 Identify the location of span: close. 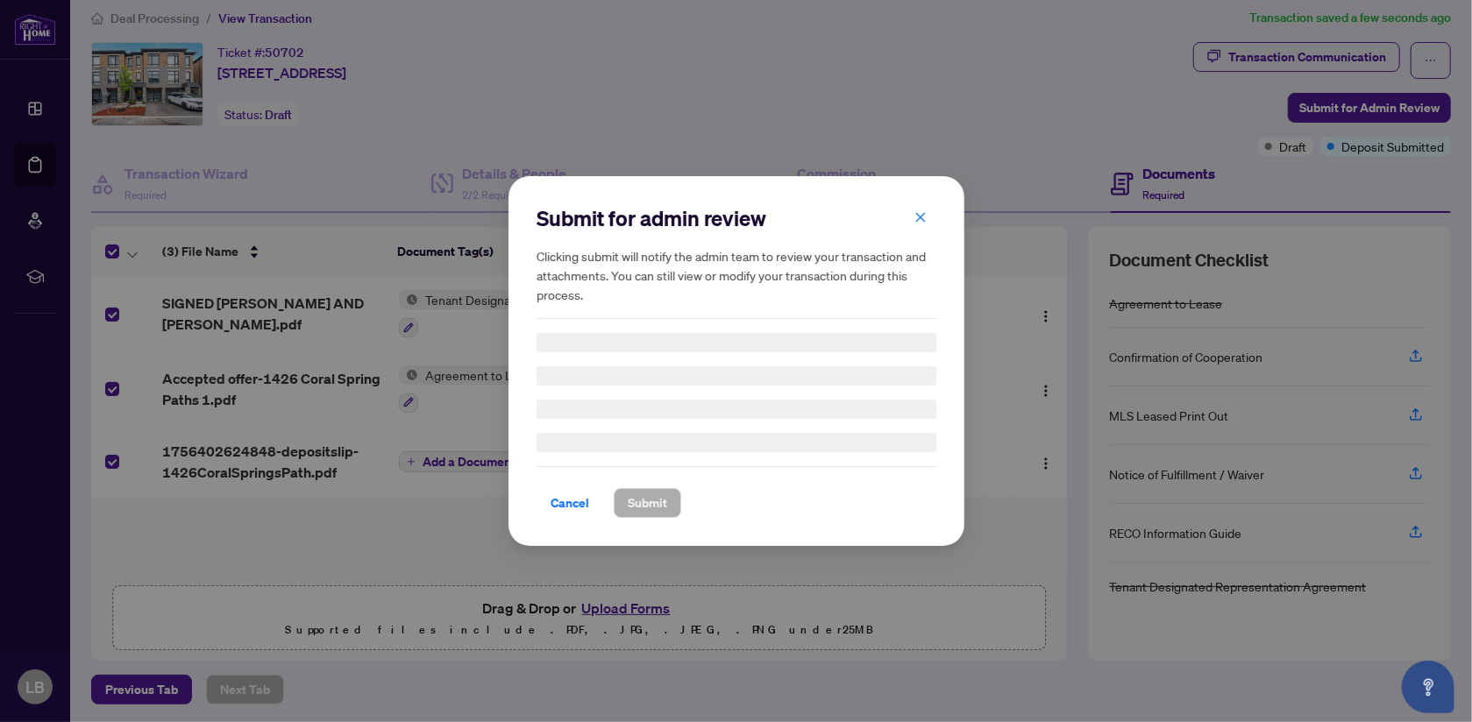
(921, 217).